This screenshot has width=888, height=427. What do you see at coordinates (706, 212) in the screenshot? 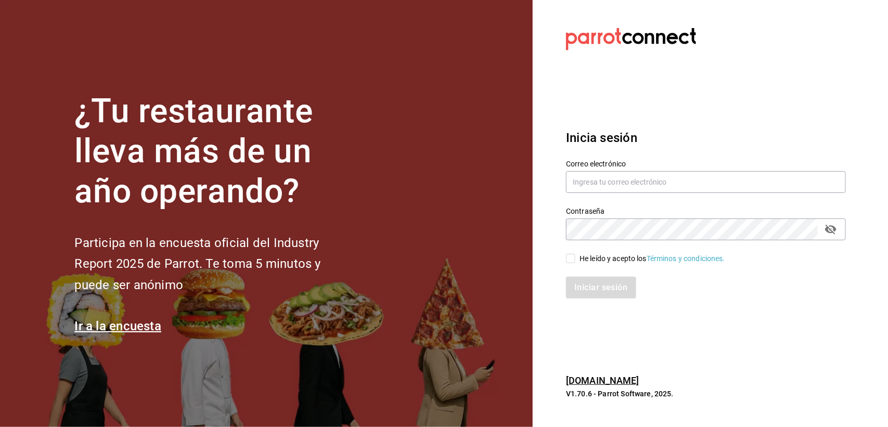
I see `label: Contraseña` at bounding box center [706, 212].